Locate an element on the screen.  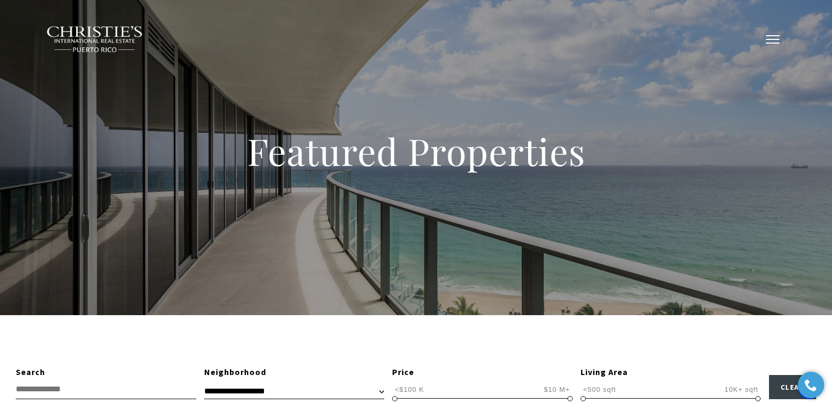
span: <500 sqft is located at coordinates (599, 389).